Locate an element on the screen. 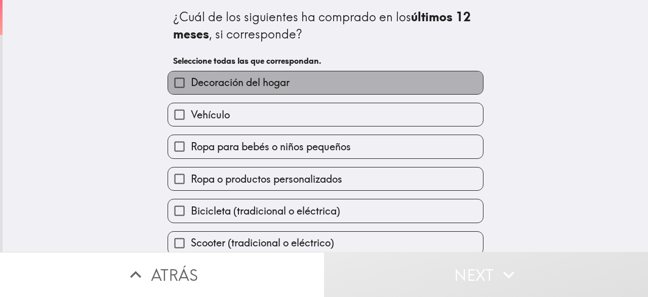  button: Vehículo is located at coordinates (326, 114).